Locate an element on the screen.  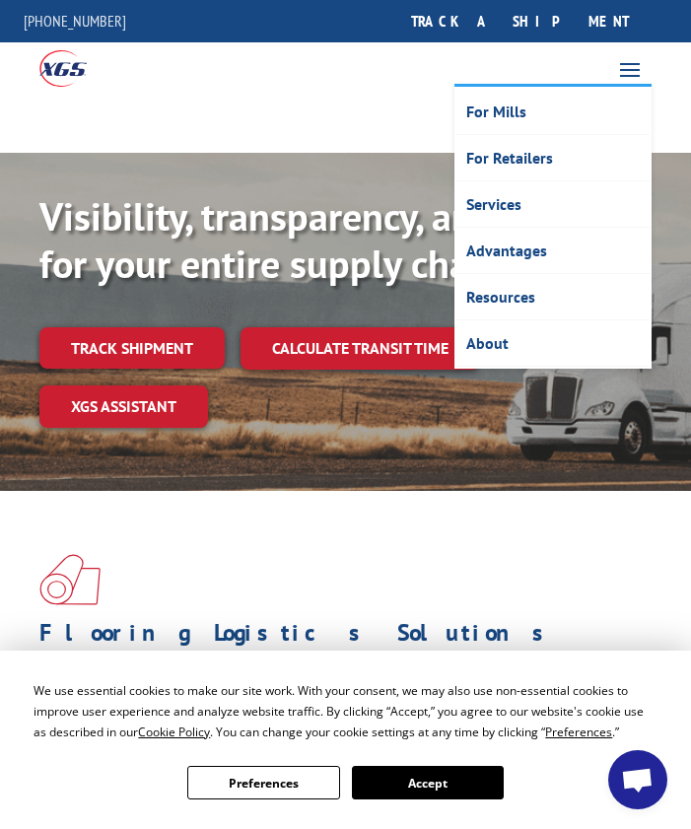
a: Services is located at coordinates (553, 204).